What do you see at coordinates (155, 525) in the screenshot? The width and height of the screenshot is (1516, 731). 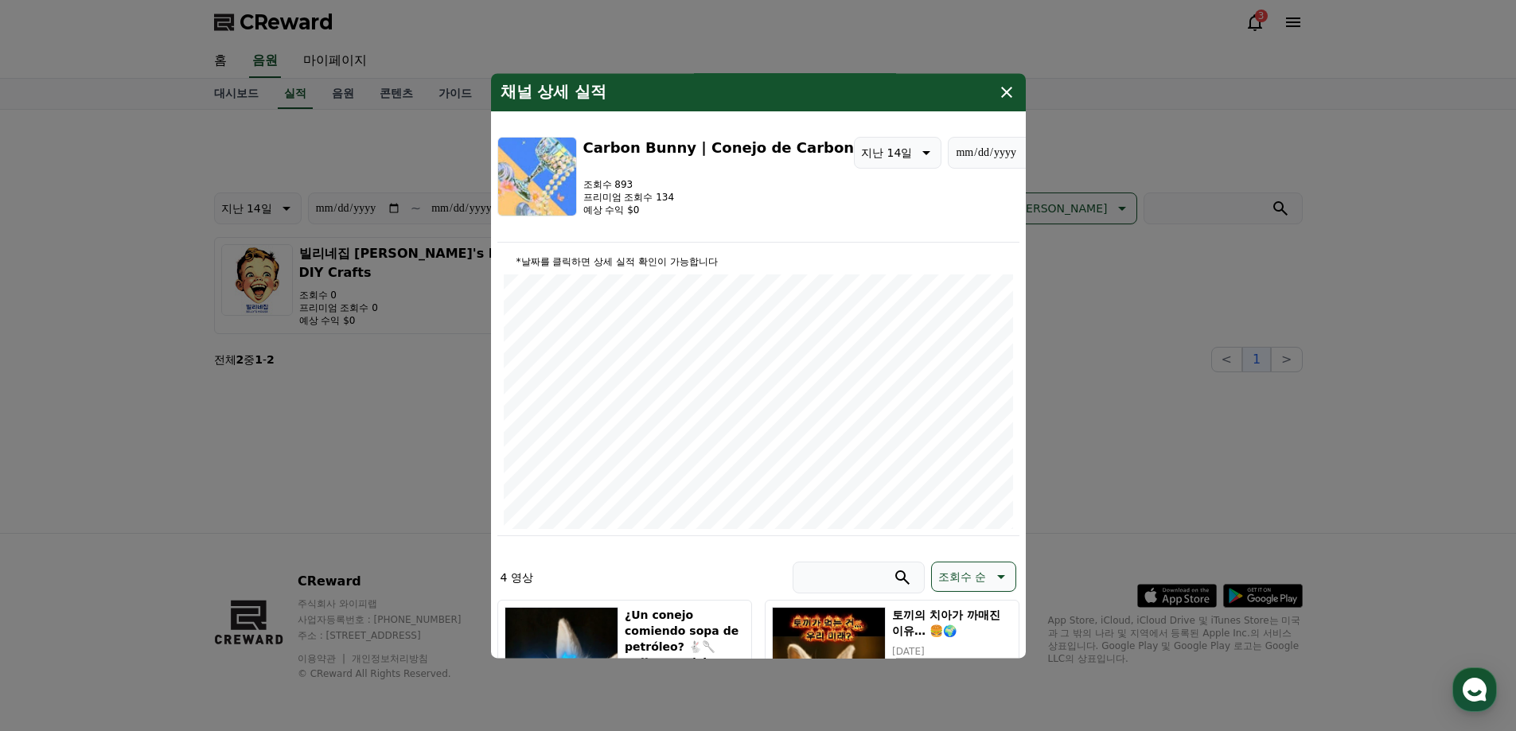 I see `a: 대화` at bounding box center [155, 525].